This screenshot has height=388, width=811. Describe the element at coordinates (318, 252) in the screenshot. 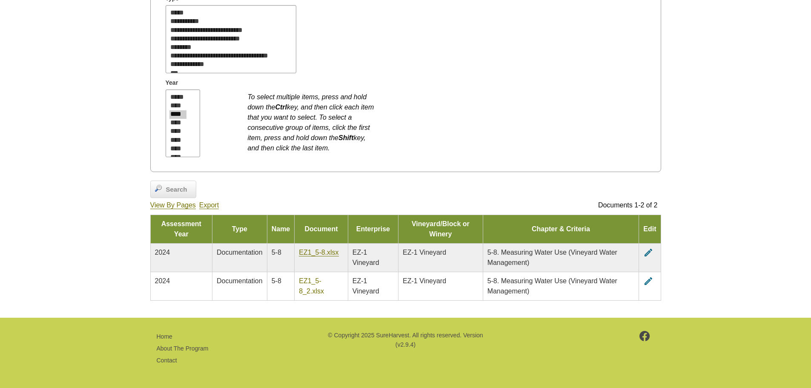

I see `a: EZ1_5-8.xlsx` at that location.